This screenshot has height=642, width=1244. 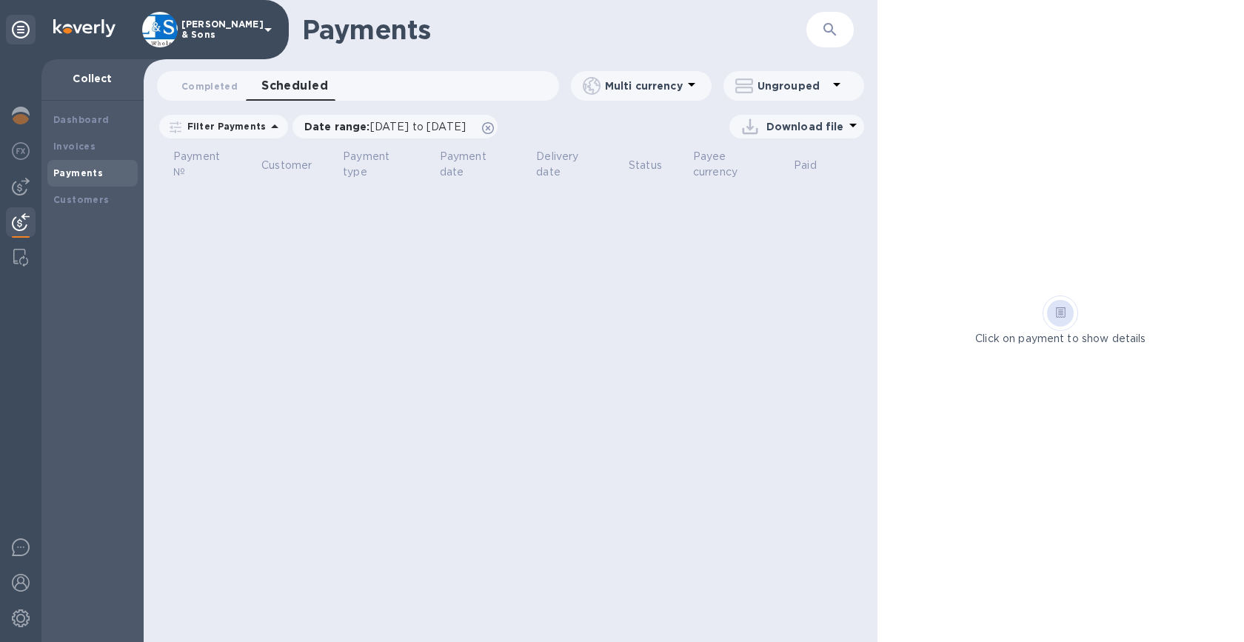 I want to click on span: Status, so click(x=654, y=165).